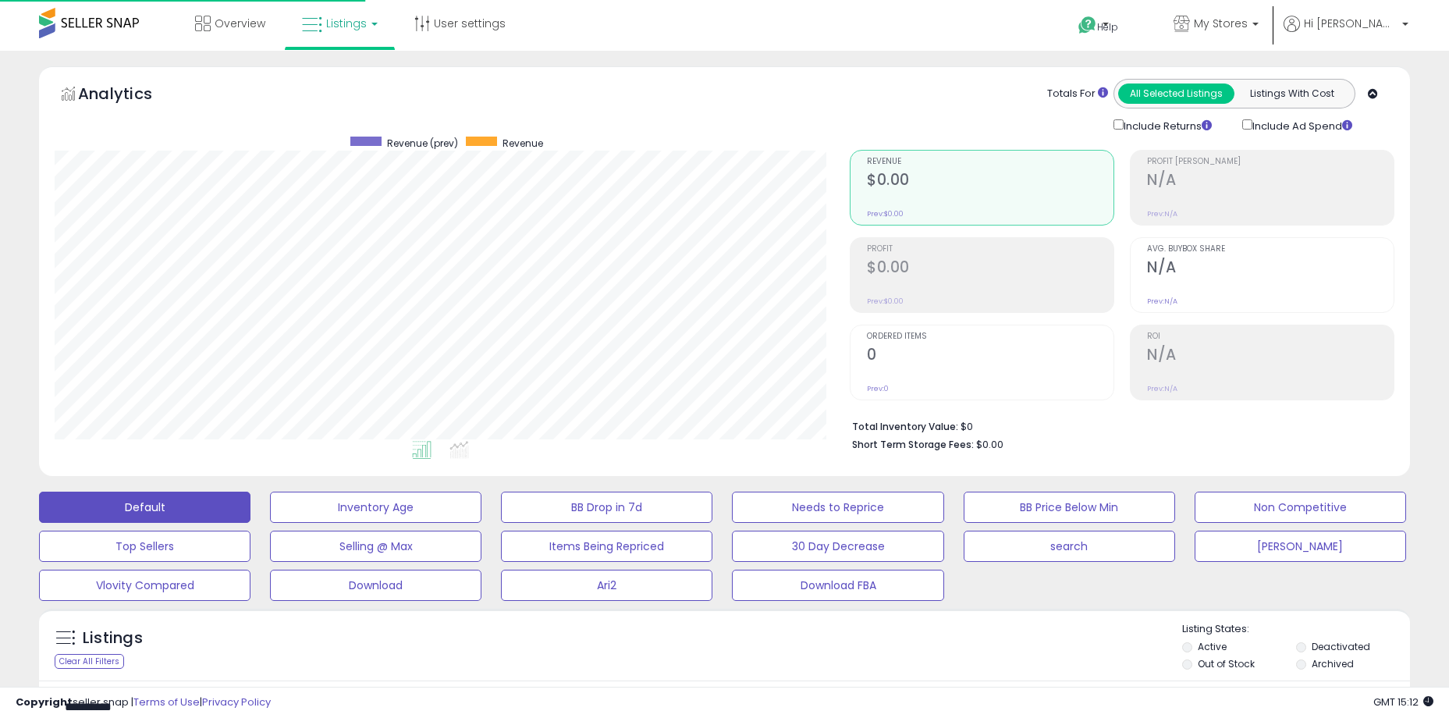 This screenshot has height=718, width=1449. I want to click on button: Listings With Cost, so click(1292, 94).